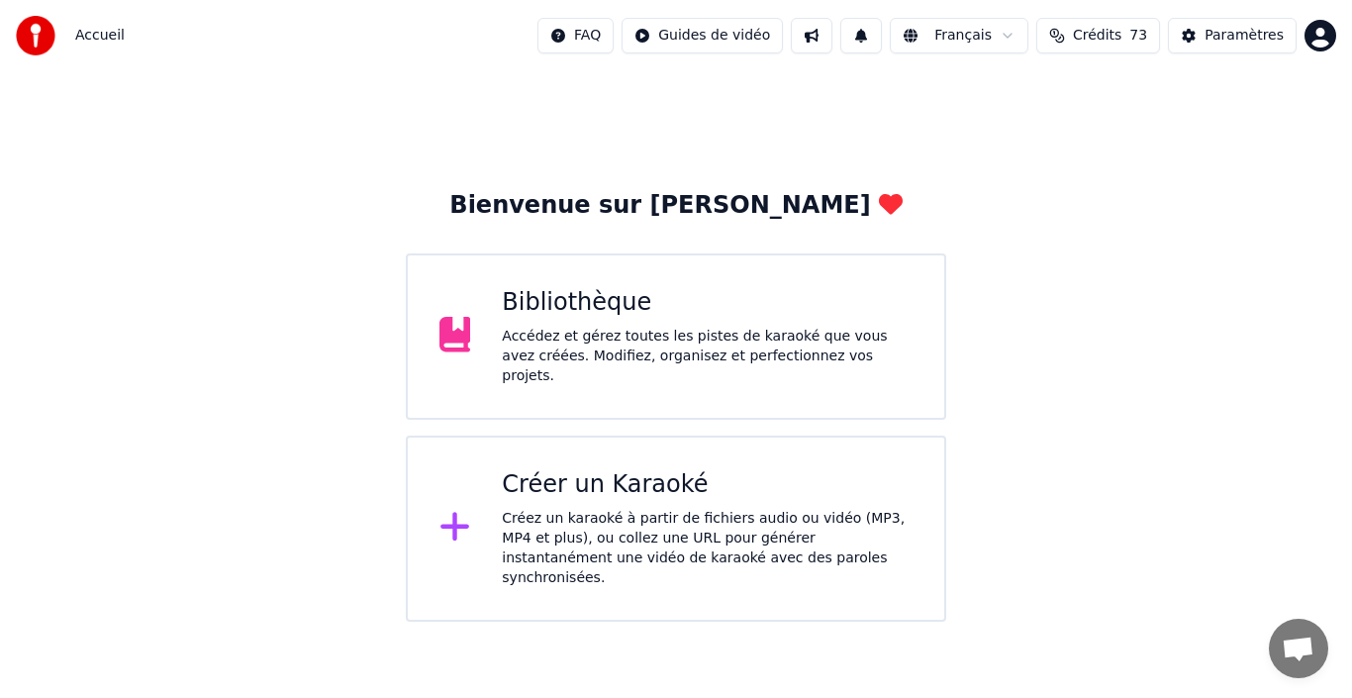 The height and width of the screenshot is (698, 1352). Describe the element at coordinates (100, 36) in the screenshot. I see `nav: breadcrumb` at that location.